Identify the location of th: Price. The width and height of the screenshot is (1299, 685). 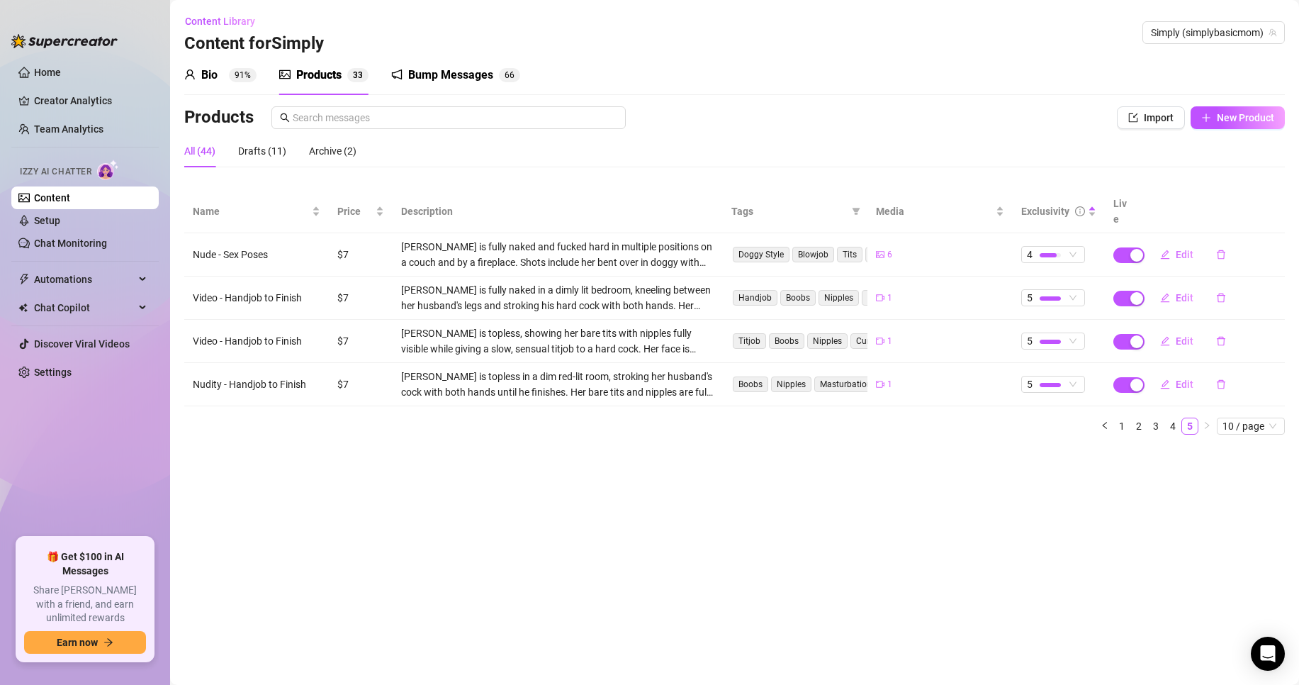
(361, 211).